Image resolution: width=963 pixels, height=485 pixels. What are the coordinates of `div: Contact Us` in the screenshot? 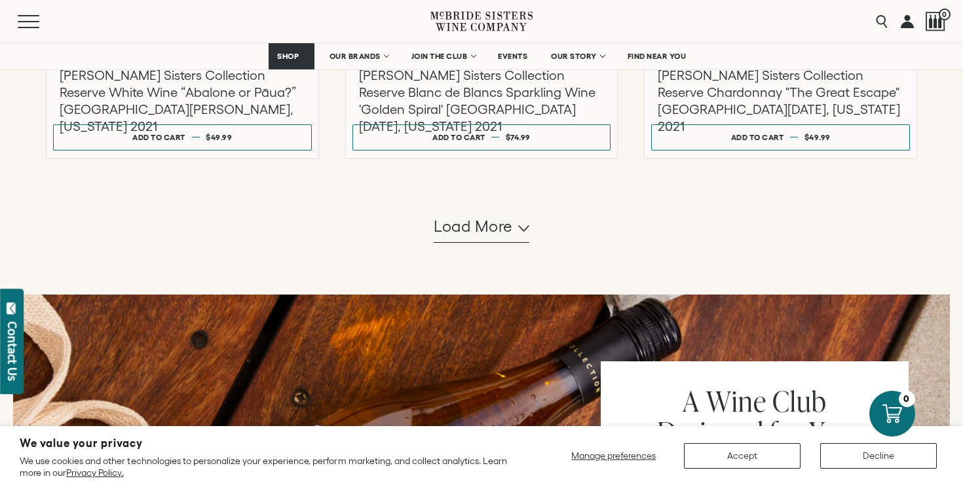 It's located at (12, 351).